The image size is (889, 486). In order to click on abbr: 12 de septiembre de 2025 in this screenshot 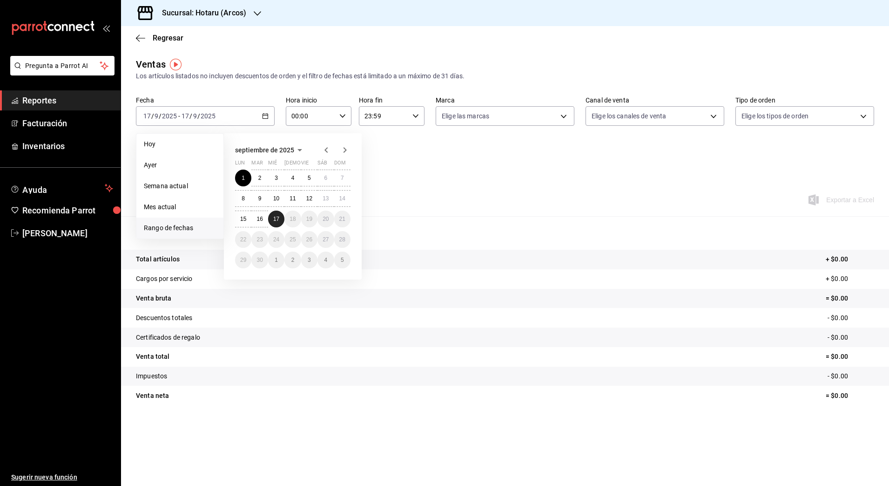, I will do `click(309, 198)`.